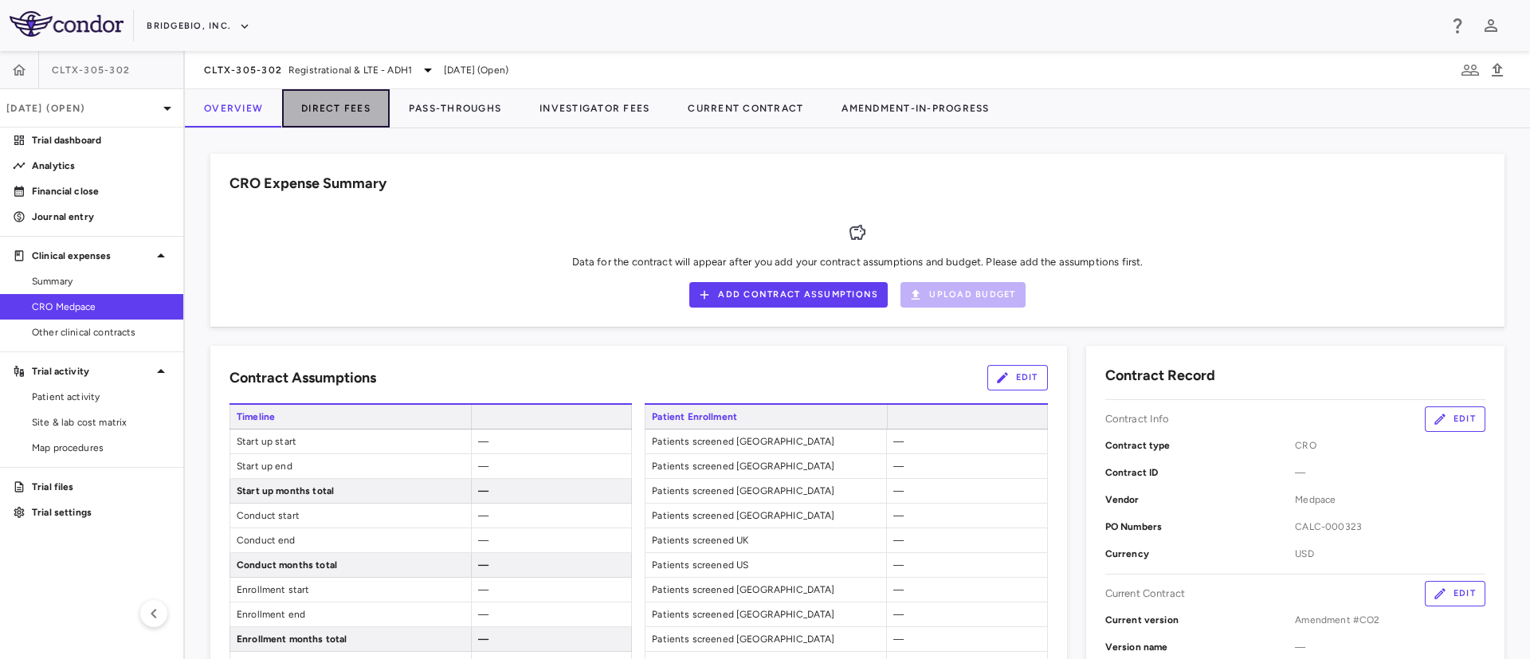 The height and width of the screenshot is (659, 1530). What do you see at coordinates (198, 26) in the screenshot?
I see `button: BridgeBio, Inc.` at bounding box center [198, 26].